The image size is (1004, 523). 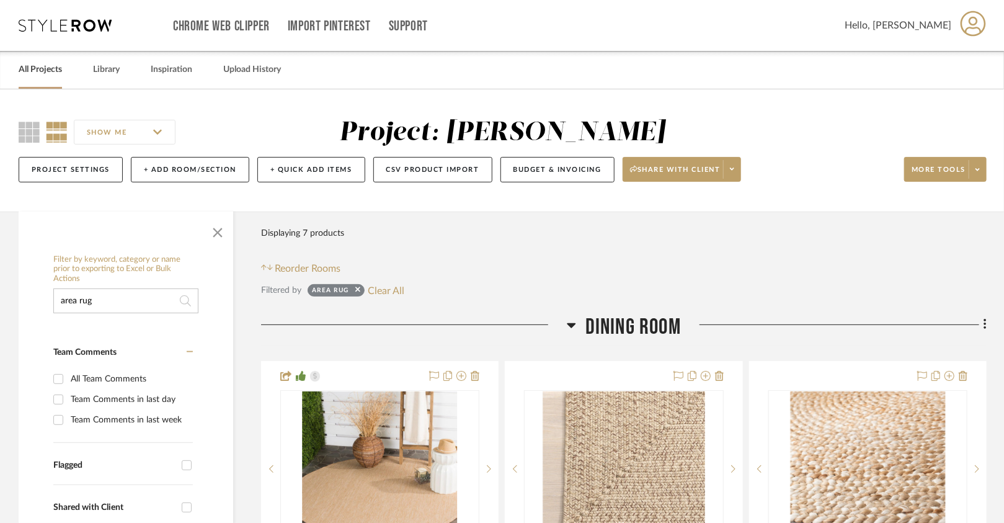 What do you see at coordinates (408, 26) in the screenshot?
I see `a: Support` at bounding box center [408, 26].